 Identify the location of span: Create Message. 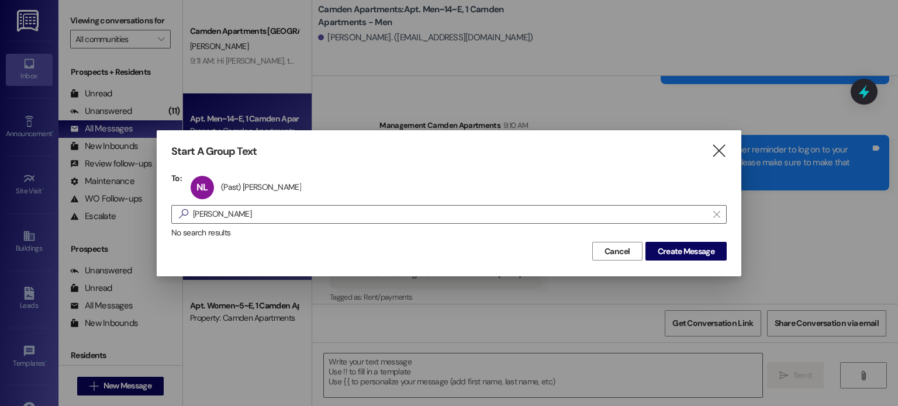
(686, 251).